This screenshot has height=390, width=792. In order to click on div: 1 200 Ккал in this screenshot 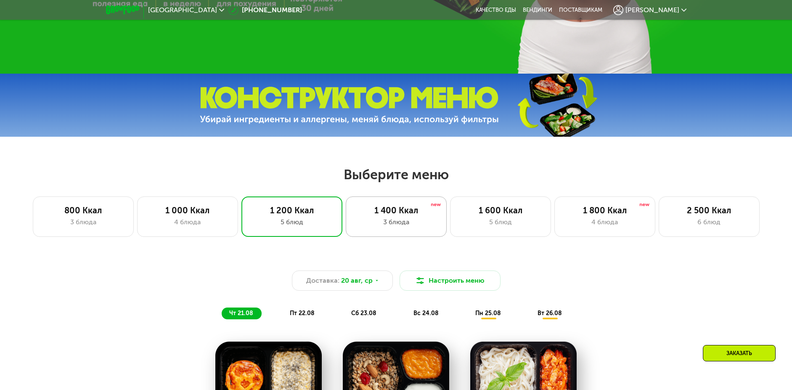, I will do `click(292, 210)`.